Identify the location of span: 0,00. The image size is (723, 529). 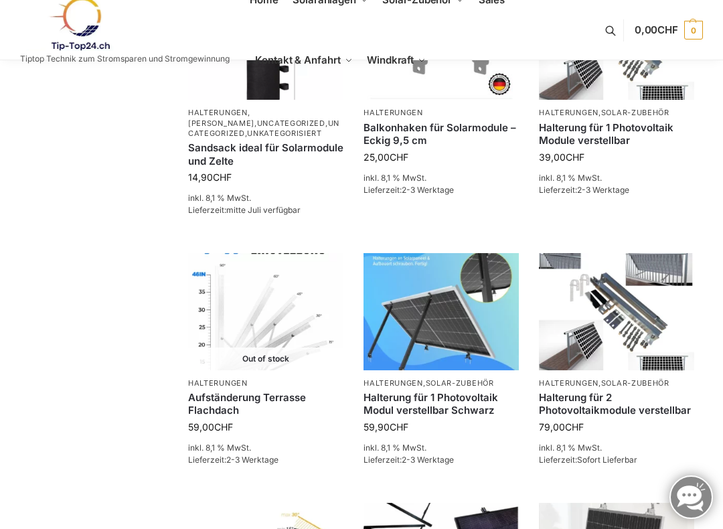
(656, 29).